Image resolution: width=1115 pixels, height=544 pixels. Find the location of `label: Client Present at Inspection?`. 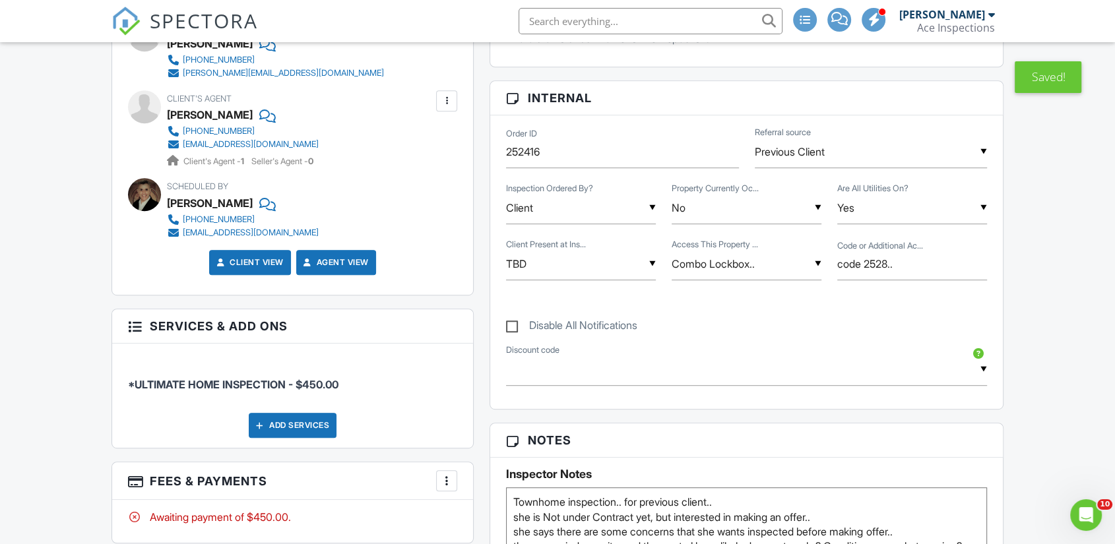

label: Client Present at Inspection? is located at coordinates (546, 245).